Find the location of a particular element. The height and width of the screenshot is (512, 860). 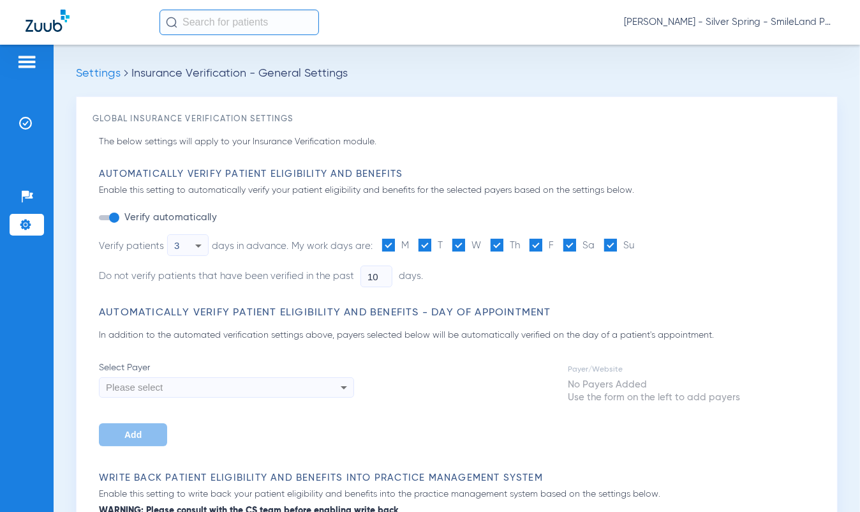

span: Please select is located at coordinates (134, 387).